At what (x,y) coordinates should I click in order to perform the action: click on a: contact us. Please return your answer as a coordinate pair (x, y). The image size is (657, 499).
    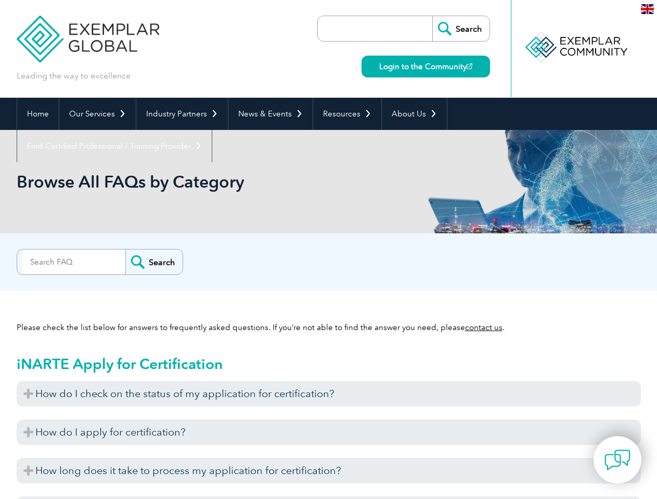
    Looking at the image, I should click on (484, 328).